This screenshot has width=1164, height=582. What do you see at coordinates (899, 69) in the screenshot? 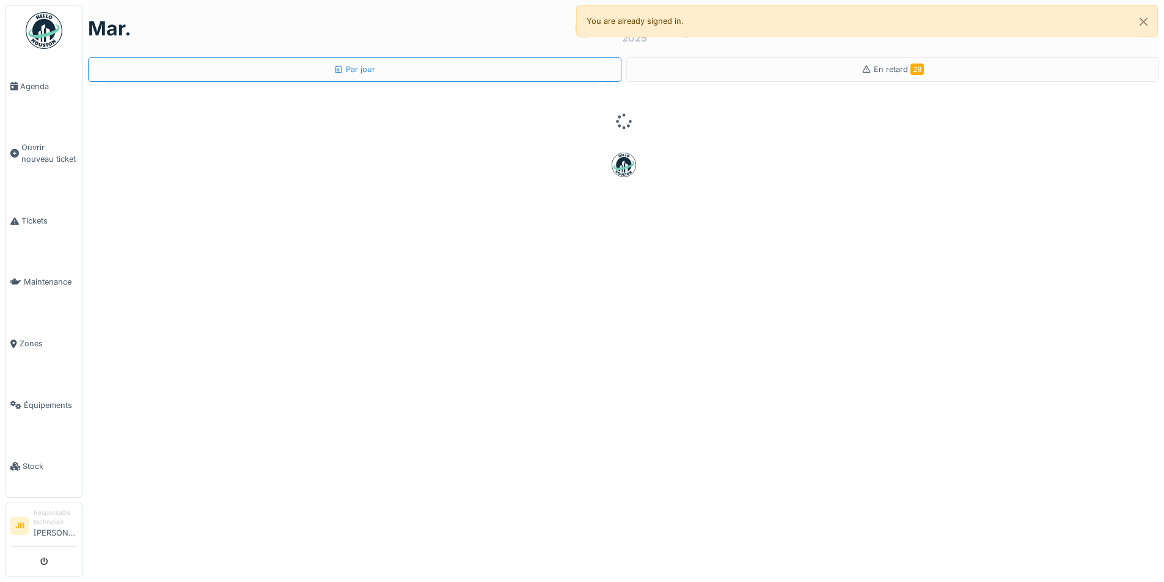
I see `span: En retard` at bounding box center [899, 69].